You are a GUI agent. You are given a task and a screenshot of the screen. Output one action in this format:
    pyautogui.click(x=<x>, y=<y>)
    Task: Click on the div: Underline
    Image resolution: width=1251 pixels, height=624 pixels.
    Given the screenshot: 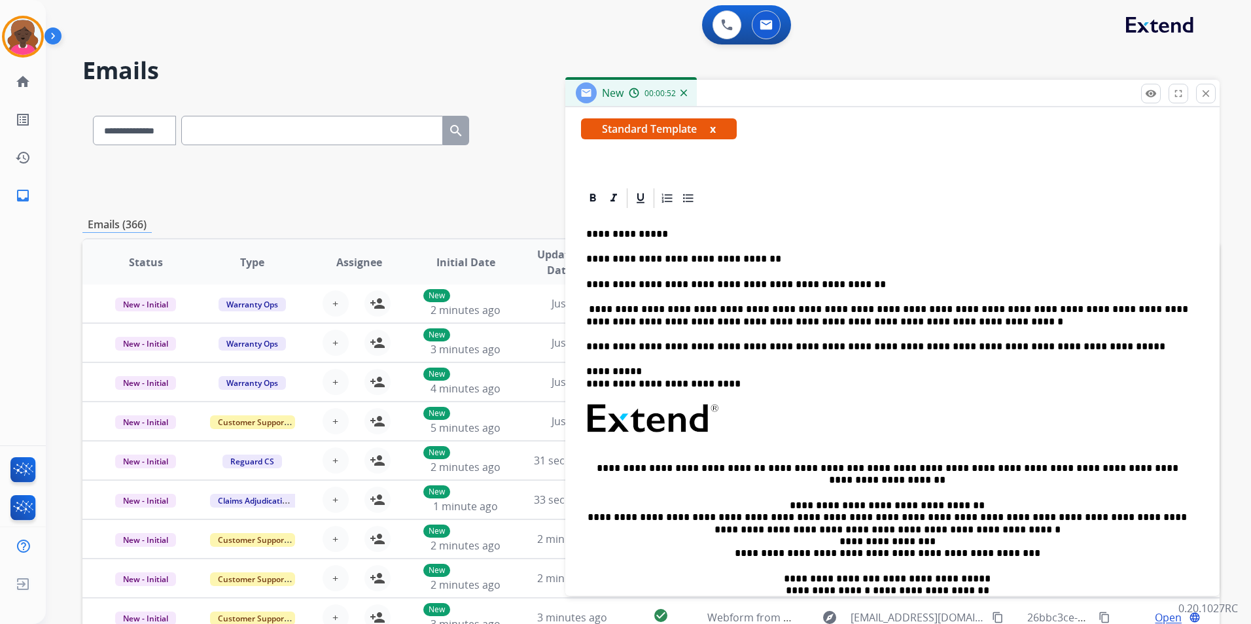 What is the action you would take?
    pyautogui.click(x=641, y=198)
    